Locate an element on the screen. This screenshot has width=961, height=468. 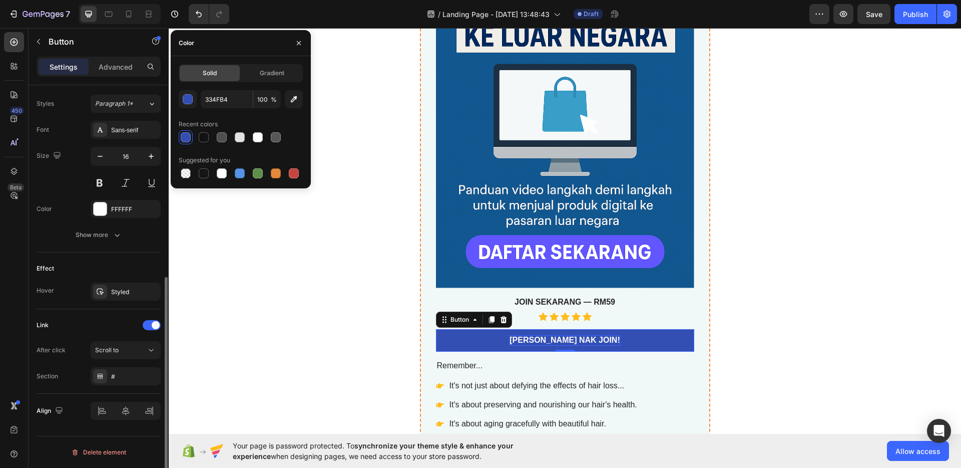
div: Styles is located at coordinates (45, 104).